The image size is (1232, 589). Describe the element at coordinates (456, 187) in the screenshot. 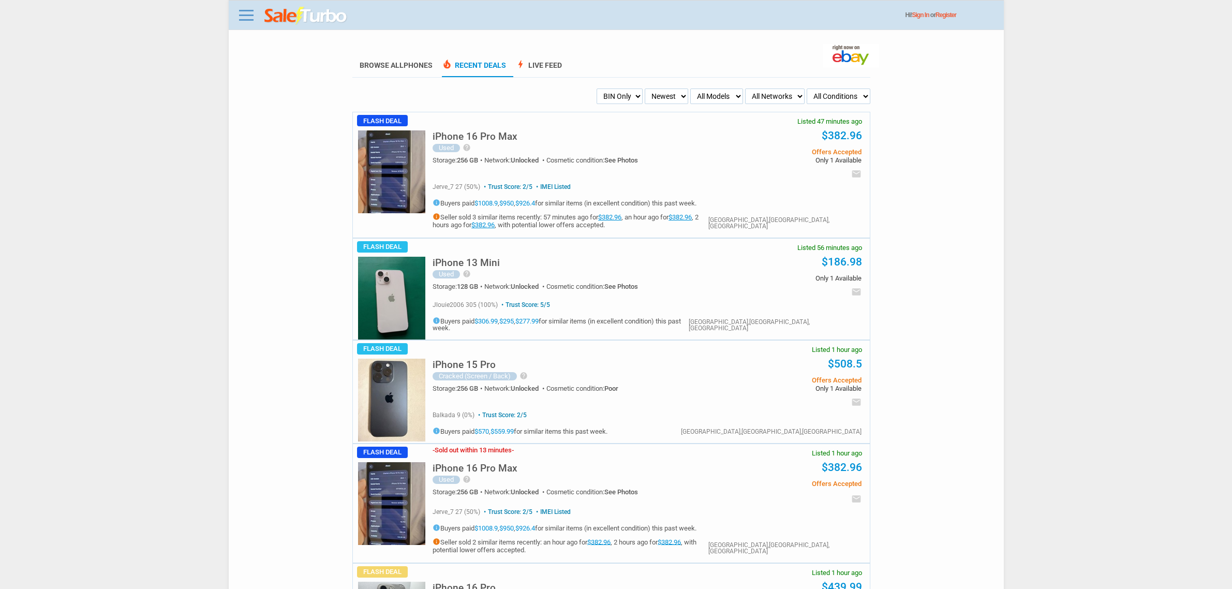

I see `span: jerve_7 27 (50%)` at that location.